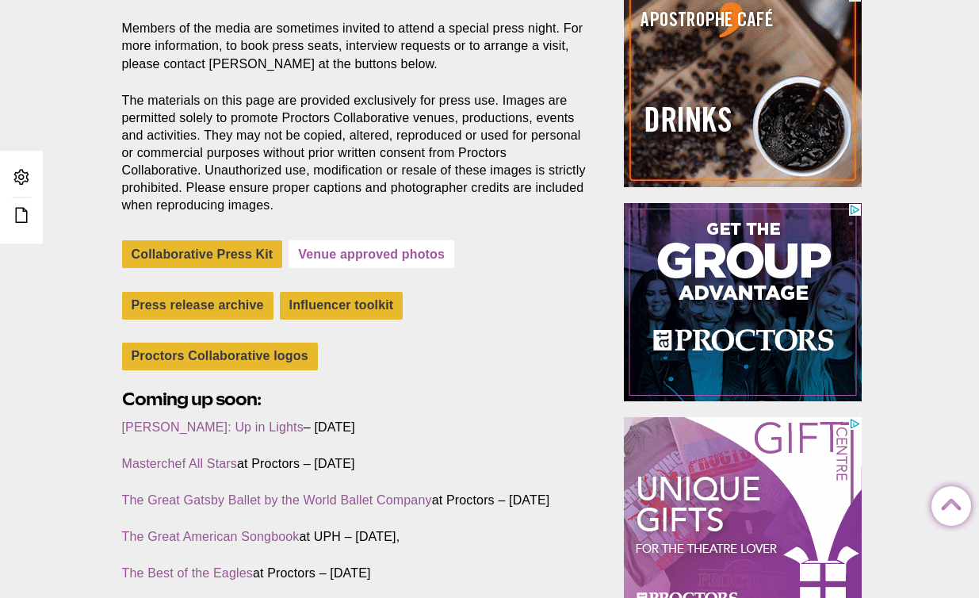  What do you see at coordinates (371, 254) in the screenshot?
I see `a: Venue approved photos` at bounding box center [371, 254].